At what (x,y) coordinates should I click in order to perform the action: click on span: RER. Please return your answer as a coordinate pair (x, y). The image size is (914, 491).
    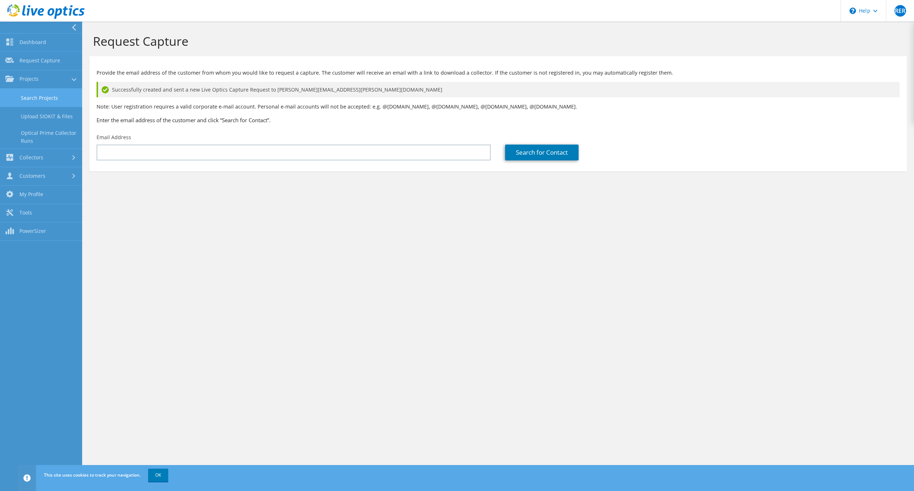
    Looking at the image, I should click on (901, 11).